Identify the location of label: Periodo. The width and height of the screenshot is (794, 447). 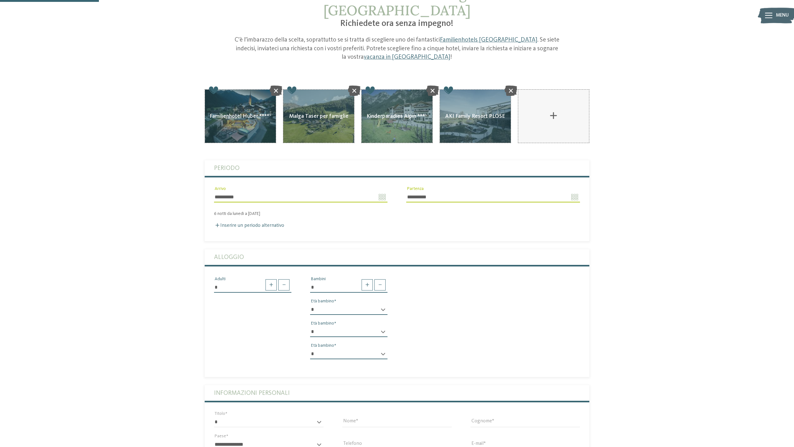
(397, 168).